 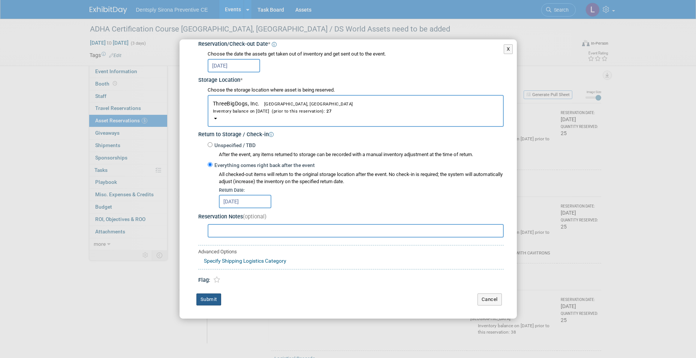 I want to click on div: Return to Storage / Check-in, so click(x=351, y=133).